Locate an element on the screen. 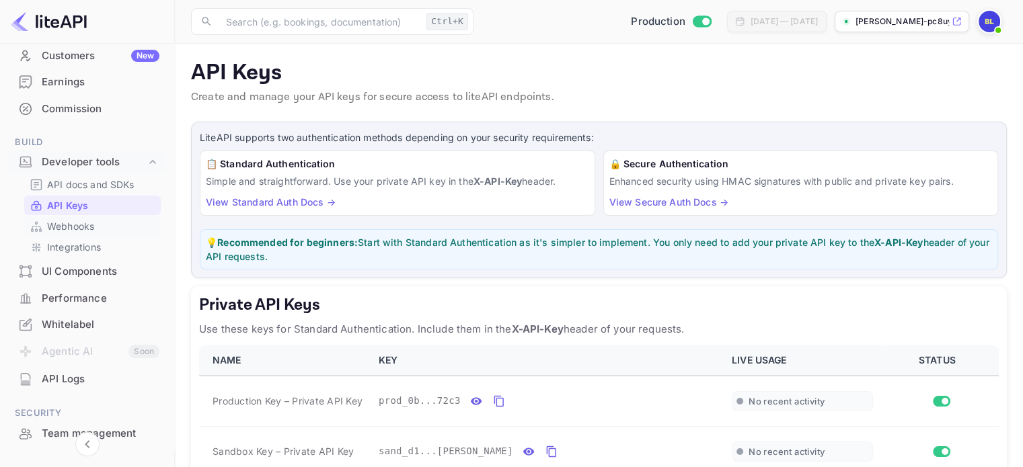  p: Enhanced security using HMAC signatures with public and private key pairs. is located at coordinates (801, 181).